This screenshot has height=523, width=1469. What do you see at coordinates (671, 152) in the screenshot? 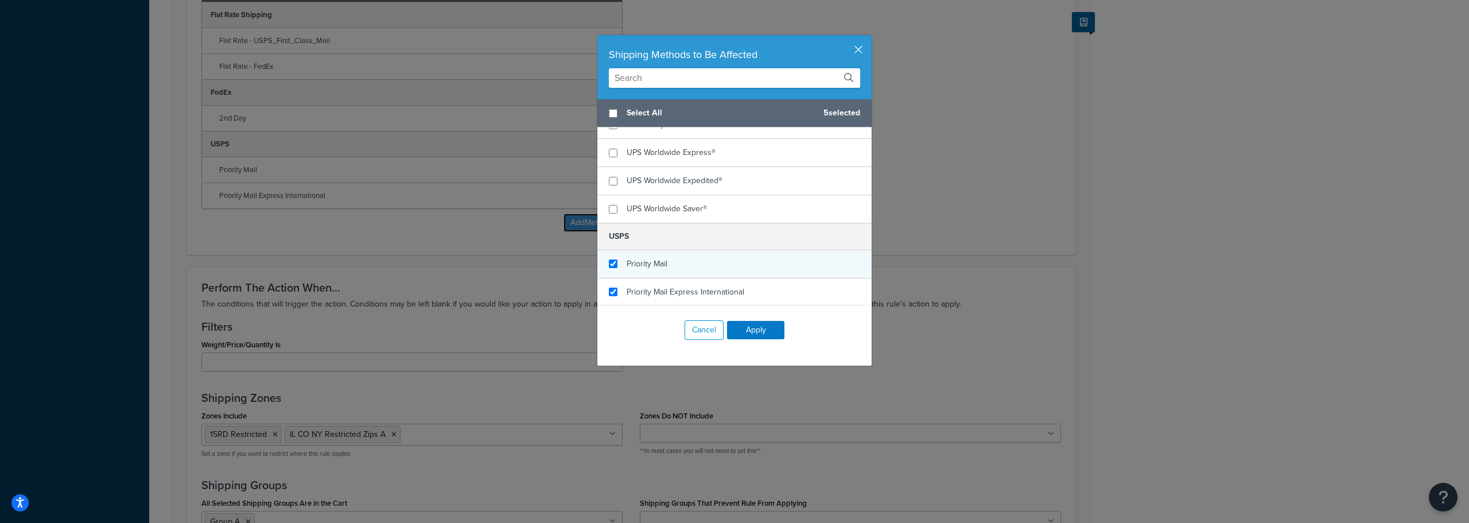
I see `span: UPS Worldwide Express®` at bounding box center [671, 152].